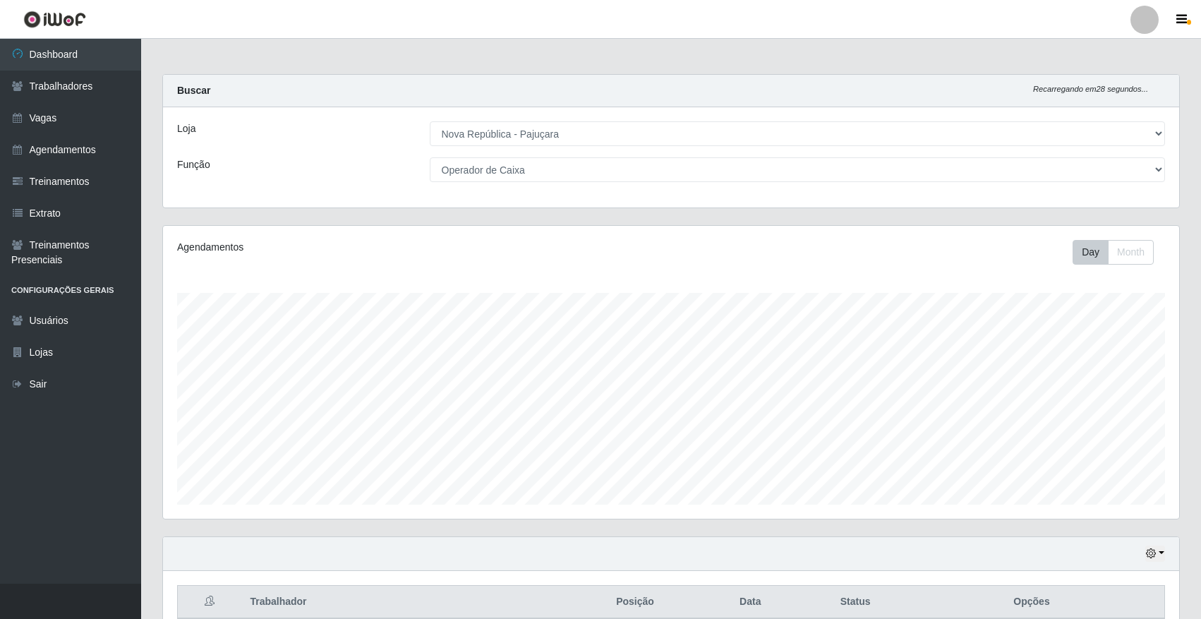  What do you see at coordinates (1119, 252) in the screenshot?
I see `div: Toolbar with button groups` at bounding box center [1119, 252].